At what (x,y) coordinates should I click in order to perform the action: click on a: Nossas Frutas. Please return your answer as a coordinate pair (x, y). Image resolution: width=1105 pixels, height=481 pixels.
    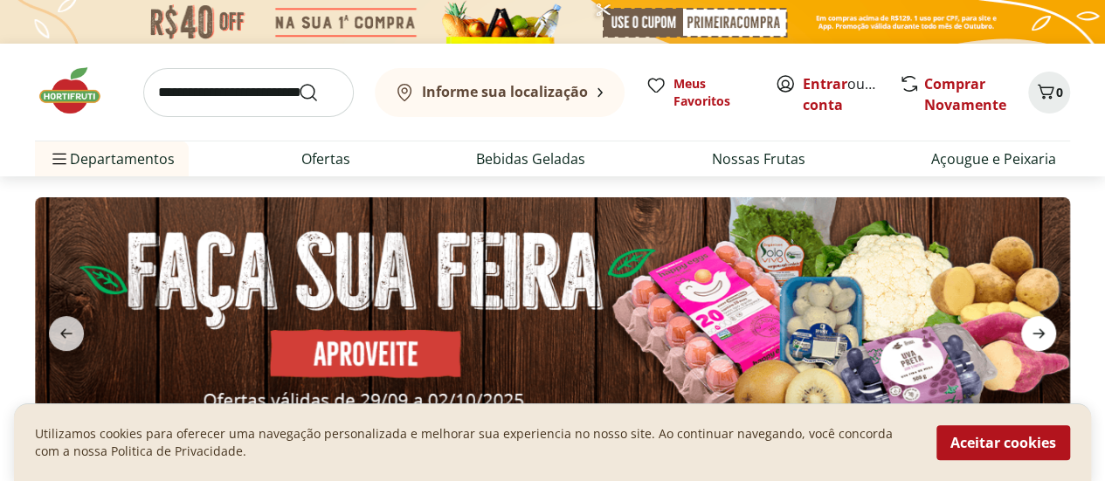
    Looking at the image, I should click on (758, 159).